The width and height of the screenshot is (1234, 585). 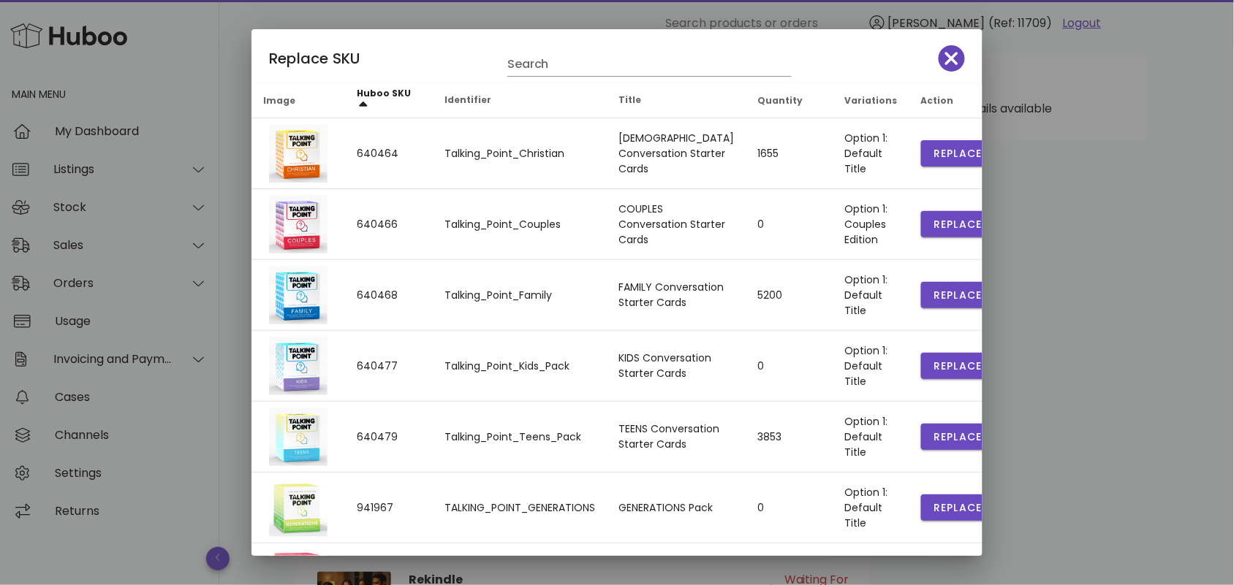 What do you see at coordinates (279, 100) in the screenshot?
I see `span: Image` at bounding box center [279, 100].